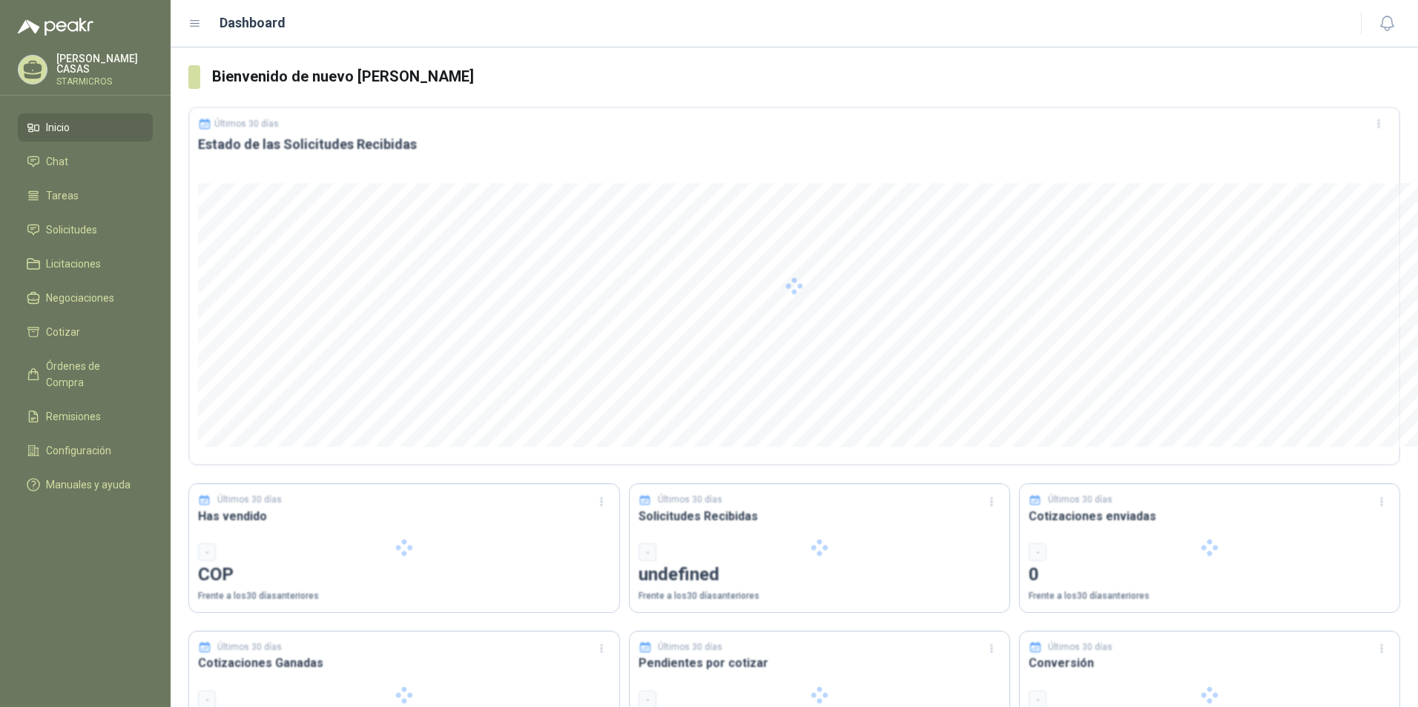  I want to click on a: Remisiones, so click(85, 417).